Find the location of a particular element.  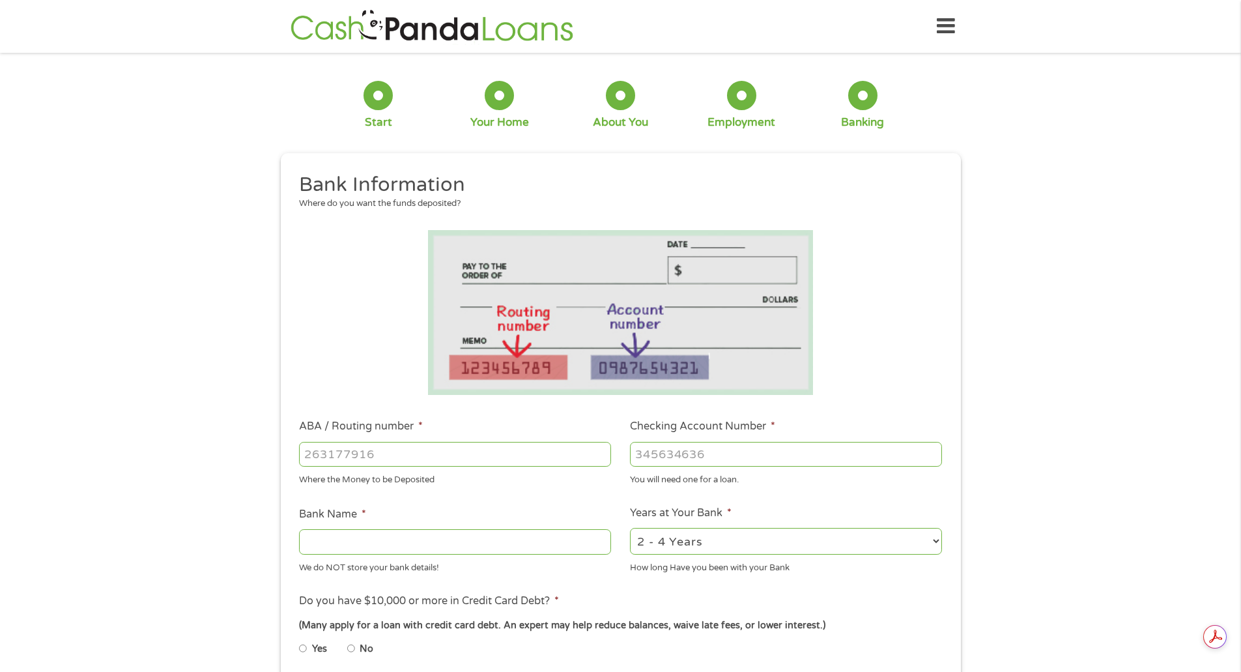

div: How long Have you been with your Bank is located at coordinates (786, 565).